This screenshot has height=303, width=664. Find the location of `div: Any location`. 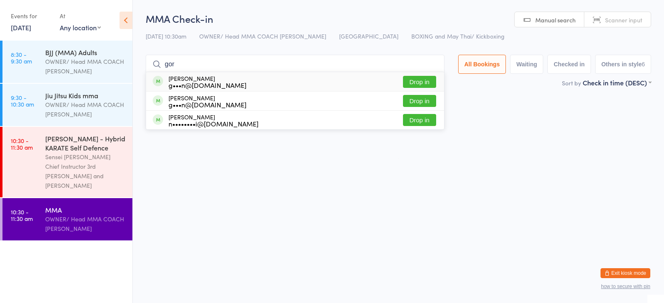

div: Any location is located at coordinates (80, 27).